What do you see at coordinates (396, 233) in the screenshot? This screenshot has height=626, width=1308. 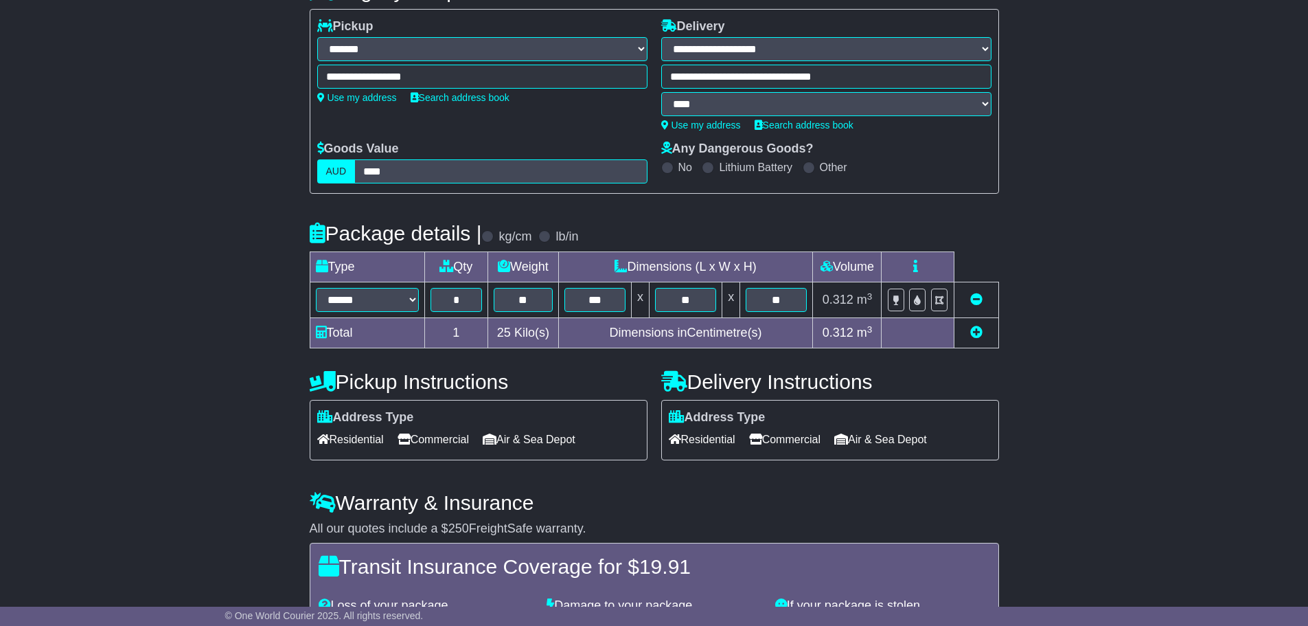 I see `h4: Package details |` at bounding box center [396, 233].